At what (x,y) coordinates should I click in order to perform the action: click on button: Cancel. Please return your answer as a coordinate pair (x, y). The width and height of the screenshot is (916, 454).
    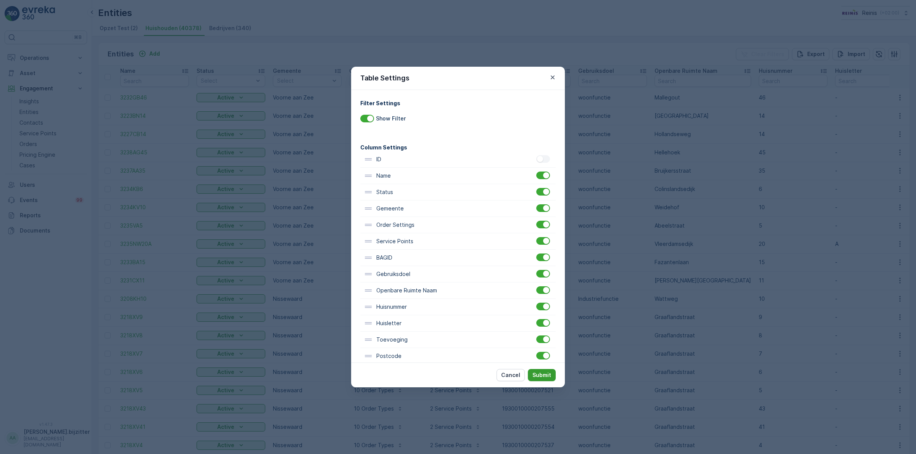
    Looking at the image, I should click on (510, 375).